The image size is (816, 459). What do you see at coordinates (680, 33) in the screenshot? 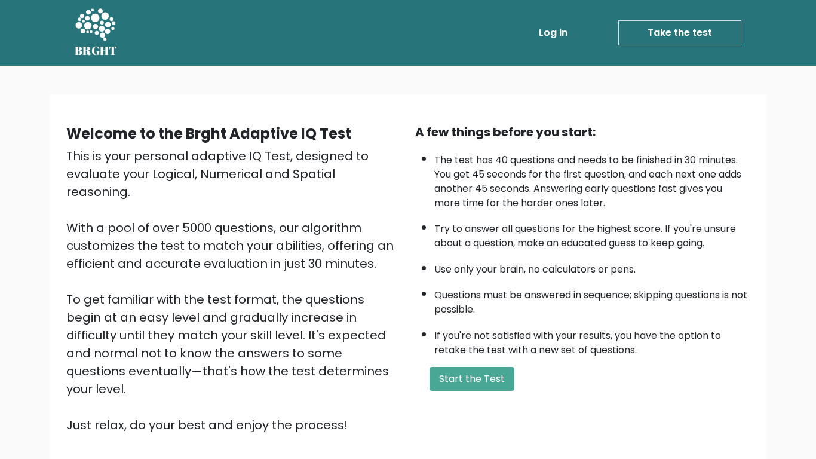
I see `a: Take the test` at bounding box center [680, 33].